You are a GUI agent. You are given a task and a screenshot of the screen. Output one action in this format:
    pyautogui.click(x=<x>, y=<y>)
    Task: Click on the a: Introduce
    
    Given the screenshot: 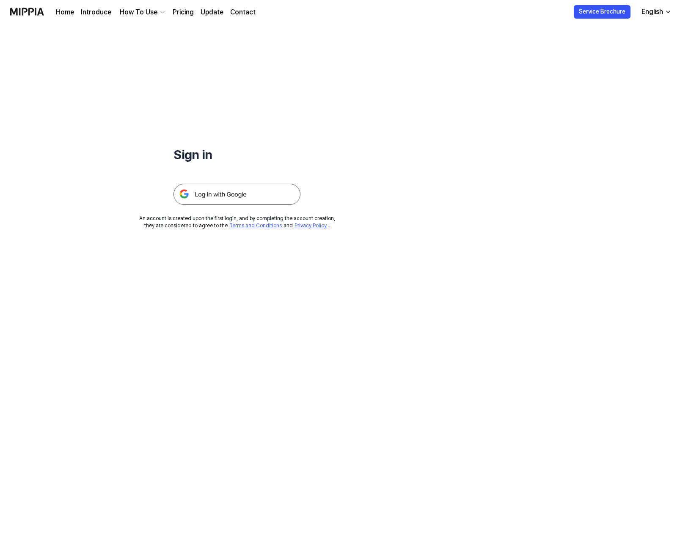 What is the action you would take?
    pyautogui.click(x=96, y=12)
    